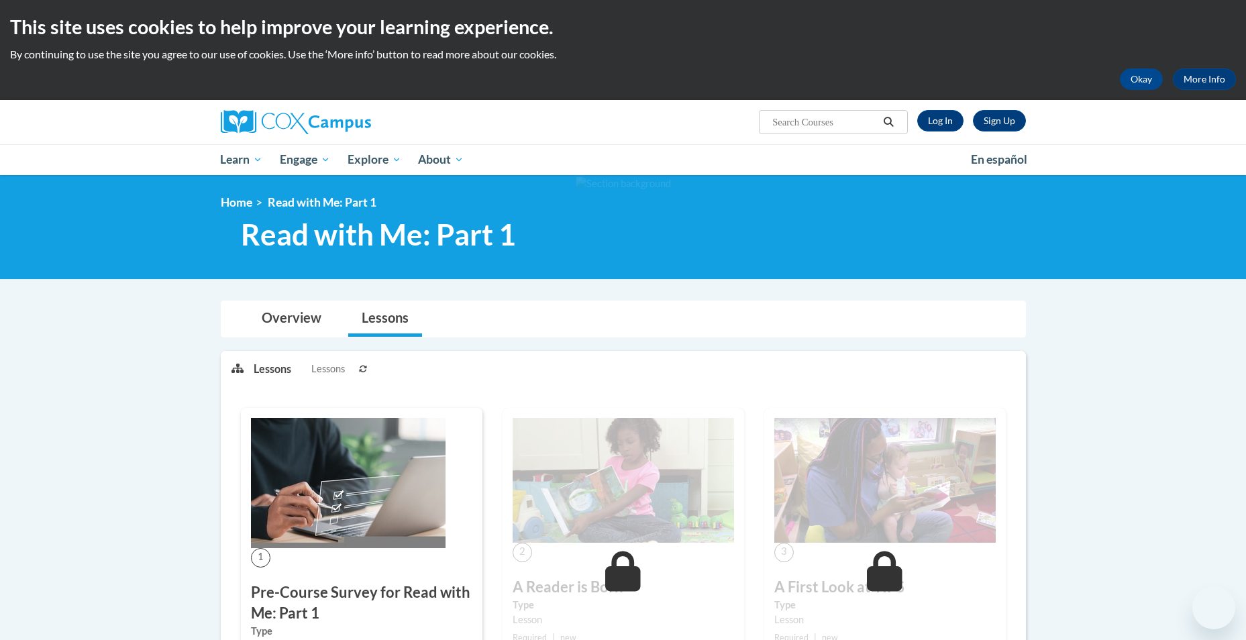 The width and height of the screenshot is (1246, 640). Describe the element at coordinates (374, 160) in the screenshot. I see `a: Explore` at that location.